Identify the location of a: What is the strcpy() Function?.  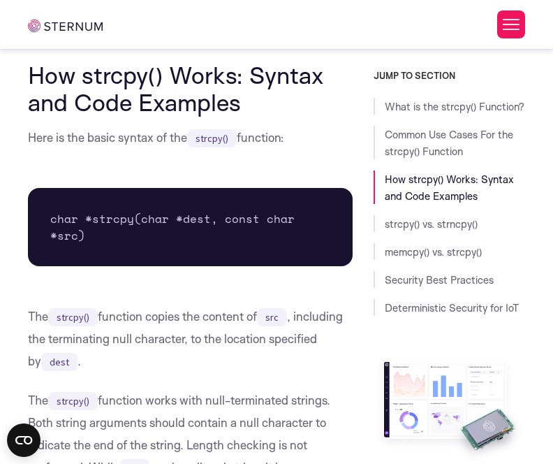
(455, 106).